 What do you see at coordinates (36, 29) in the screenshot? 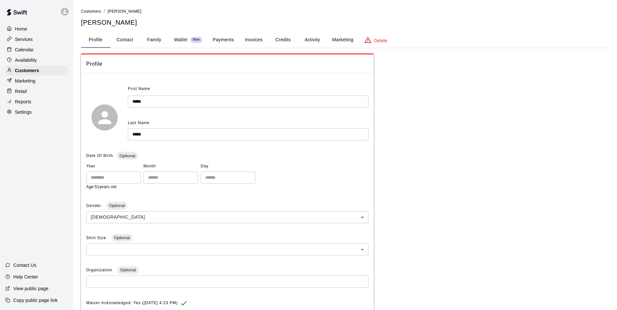
I see `div: Home` at bounding box center [36, 29].